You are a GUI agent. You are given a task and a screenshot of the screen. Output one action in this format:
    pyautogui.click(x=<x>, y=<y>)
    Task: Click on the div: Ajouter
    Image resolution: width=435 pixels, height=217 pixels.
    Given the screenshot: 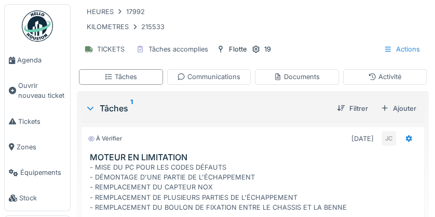 What is the action you would take?
    pyautogui.click(x=399, y=108)
    